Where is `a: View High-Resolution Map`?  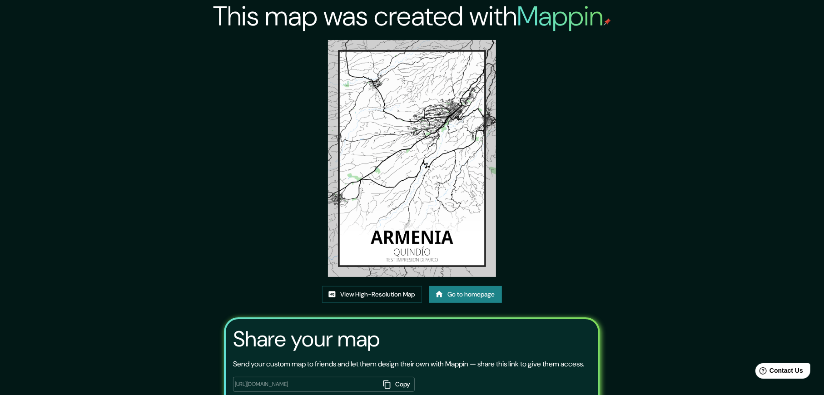
a: View High-Resolution Map is located at coordinates (372, 294).